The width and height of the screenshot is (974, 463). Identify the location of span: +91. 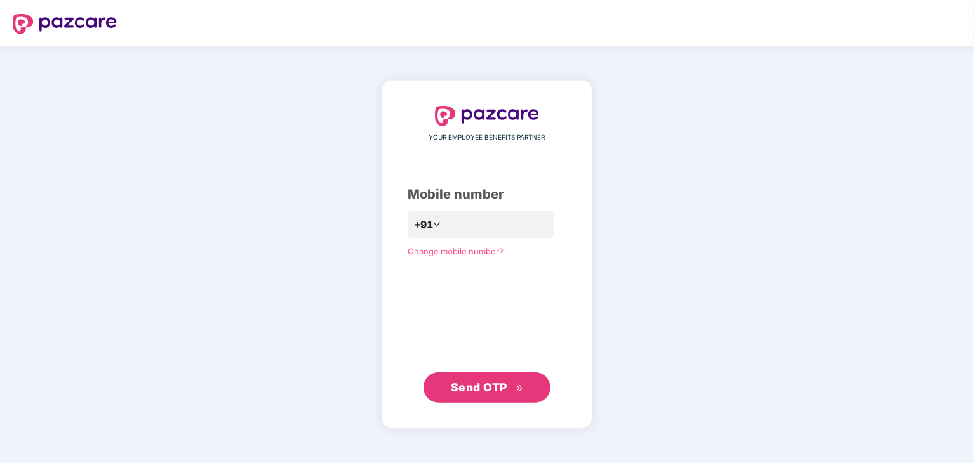
(423, 225).